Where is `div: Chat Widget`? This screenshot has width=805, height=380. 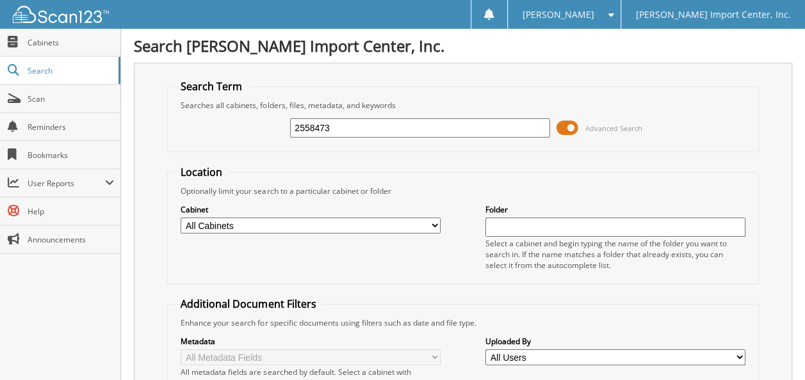 div: Chat Widget is located at coordinates (773, 350).